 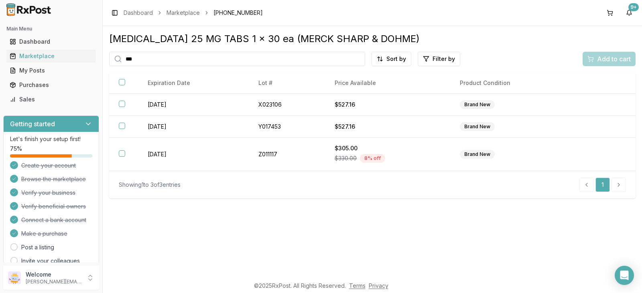 What do you see at coordinates (51, 85) in the screenshot?
I see `button: Purchases` at bounding box center [51, 85].